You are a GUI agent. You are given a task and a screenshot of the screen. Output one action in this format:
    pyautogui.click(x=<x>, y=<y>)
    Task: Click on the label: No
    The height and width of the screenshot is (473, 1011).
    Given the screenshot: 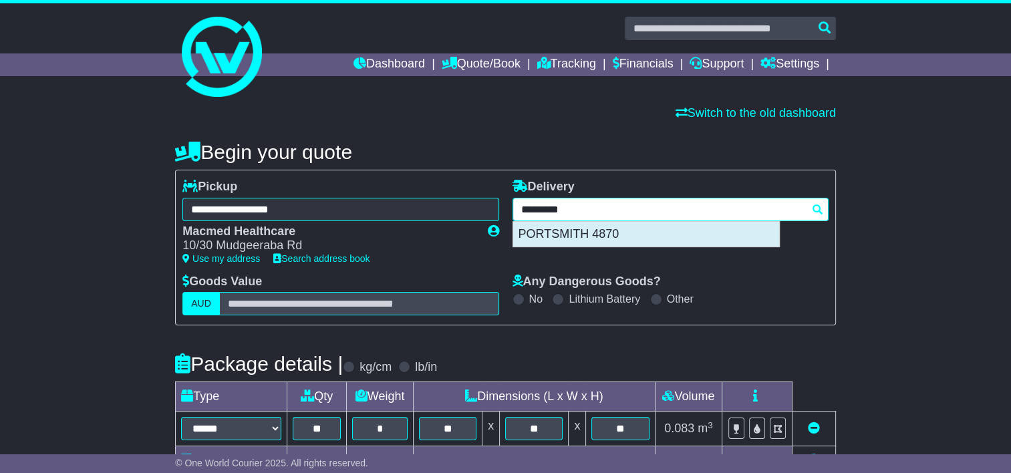 What is the action you would take?
    pyautogui.click(x=536, y=299)
    